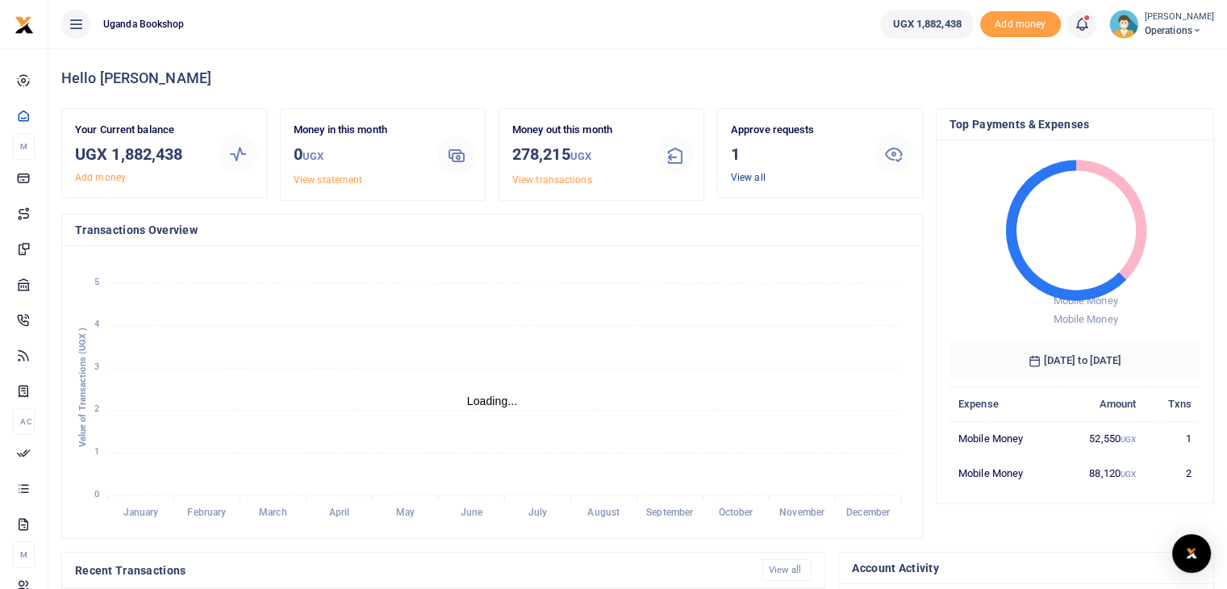 The width and height of the screenshot is (1227, 589). Describe the element at coordinates (97, 323) in the screenshot. I see `tspan: 4` at that location.